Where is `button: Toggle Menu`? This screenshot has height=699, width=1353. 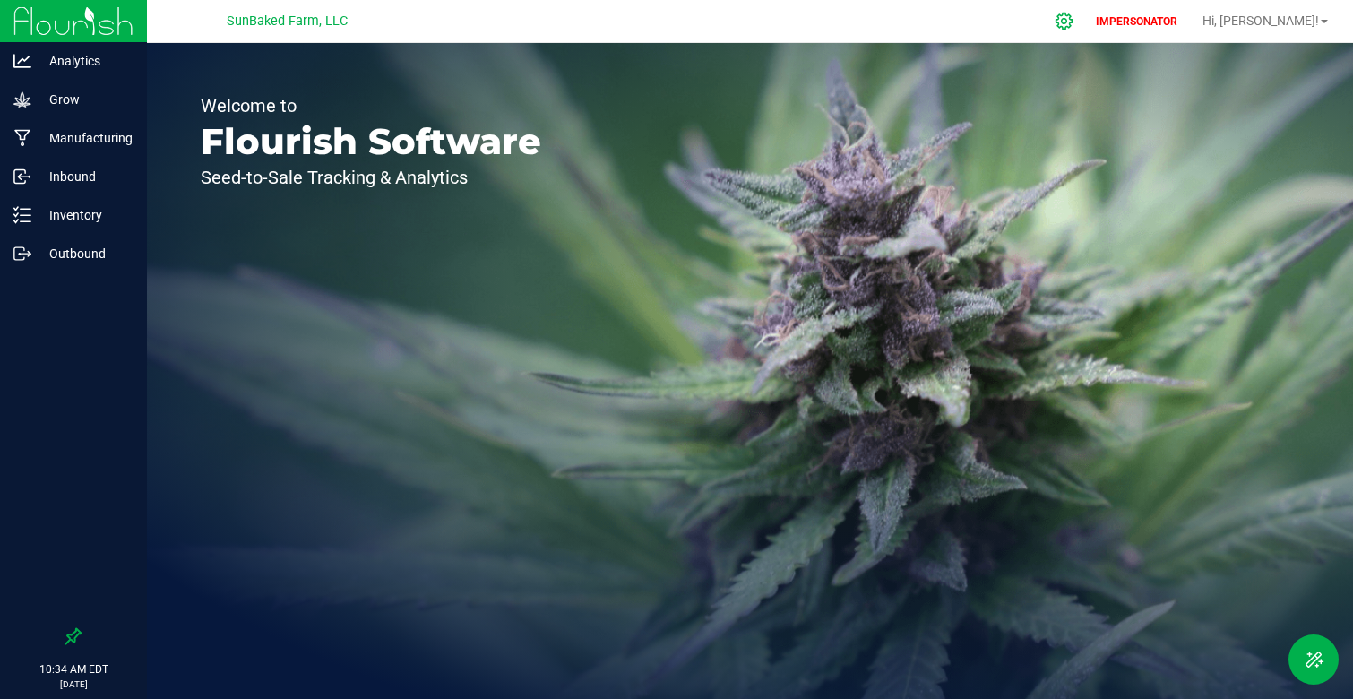 button: Toggle Menu is located at coordinates (1313, 659).